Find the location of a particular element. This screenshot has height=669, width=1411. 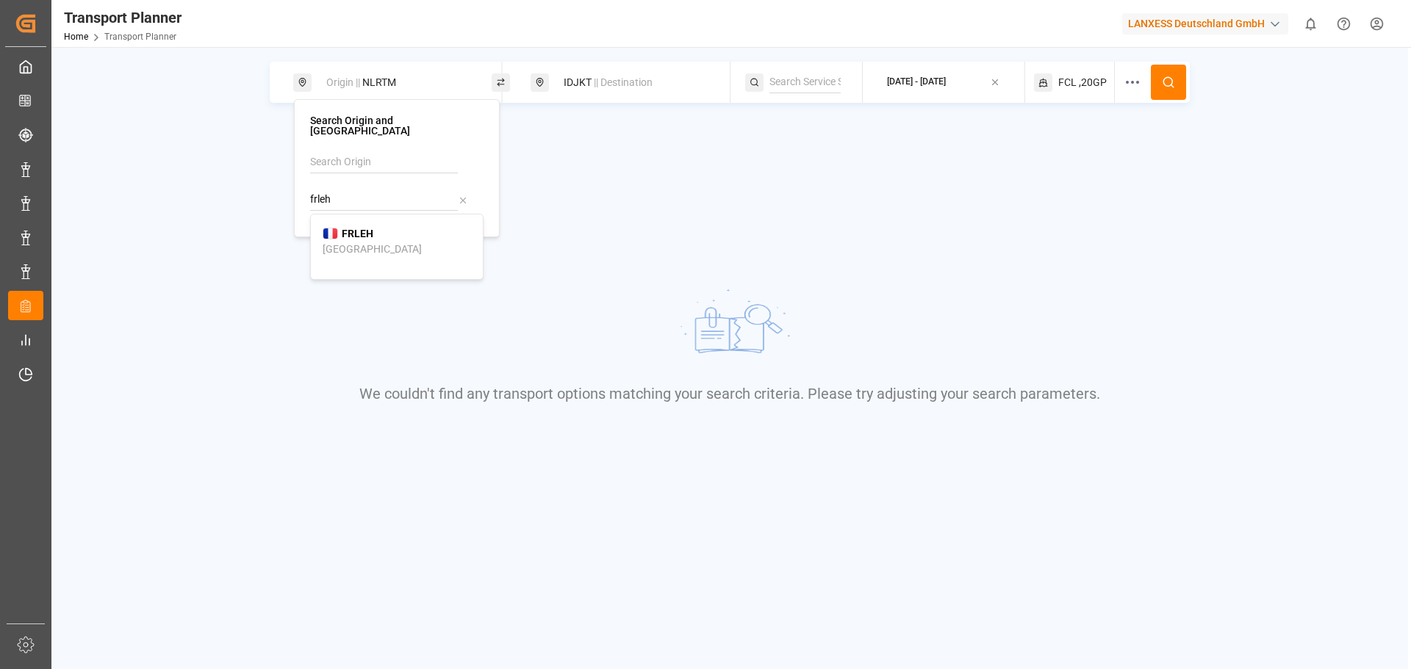

b: FRLEH is located at coordinates (357, 234).